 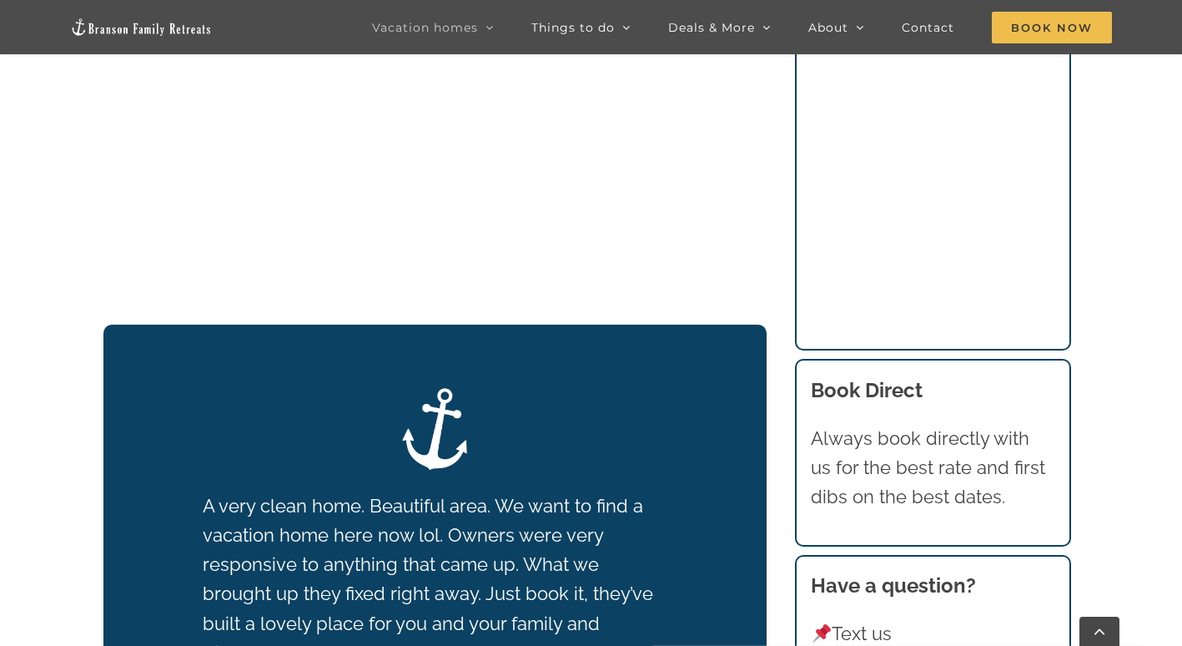 I want to click on img: Branson Family Retreats Logo, so click(x=141, y=27).